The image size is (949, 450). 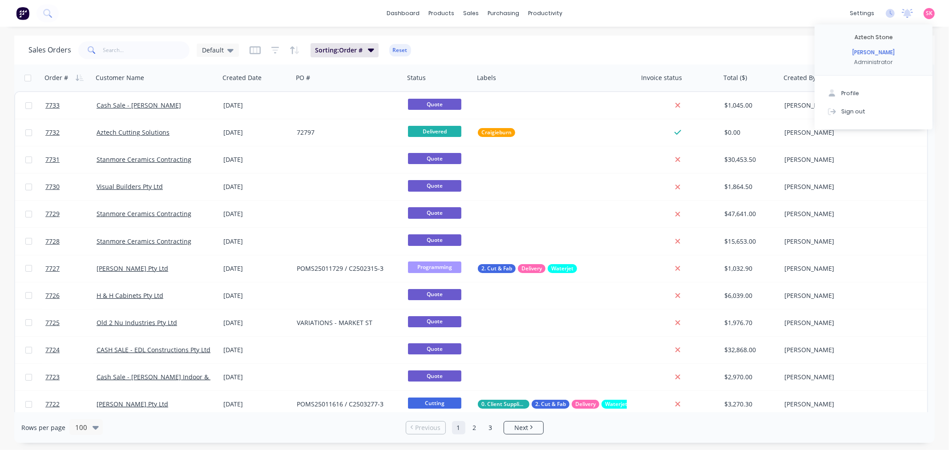 What do you see at coordinates (71, 160) in the screenshot?
I see `a: 7731` at bounding box center [71, 160].